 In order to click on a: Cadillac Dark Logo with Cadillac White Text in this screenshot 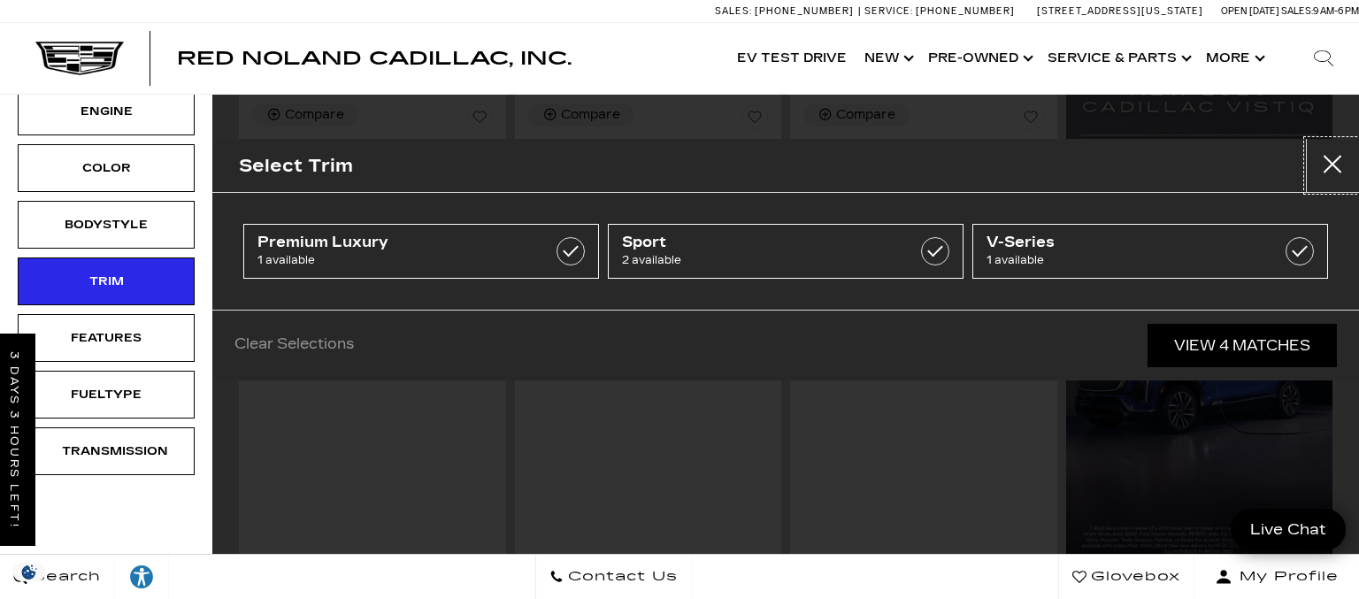, I will do `click(80, 58)`.